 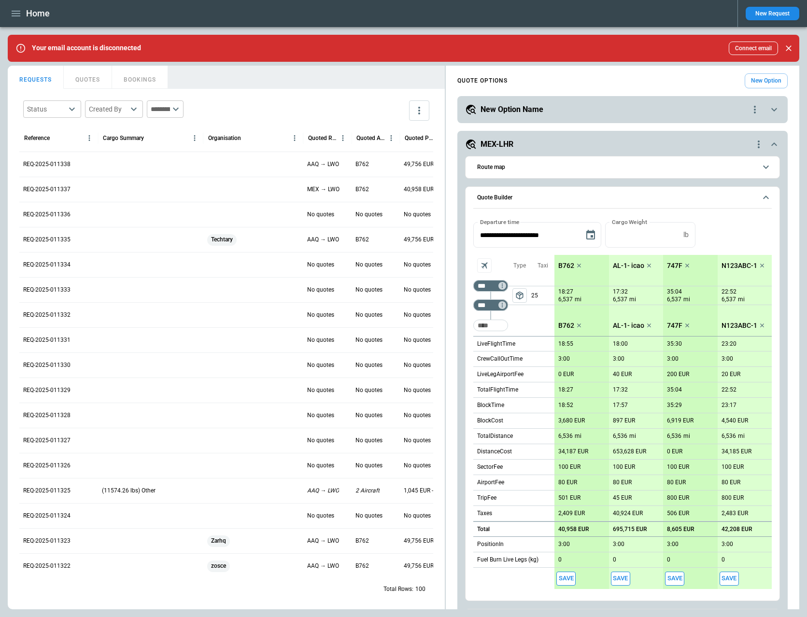 What do you see at coordinates (495, 436) in the screenshot?
I see `p: TotalDistance` at bounding box center [495, 436].